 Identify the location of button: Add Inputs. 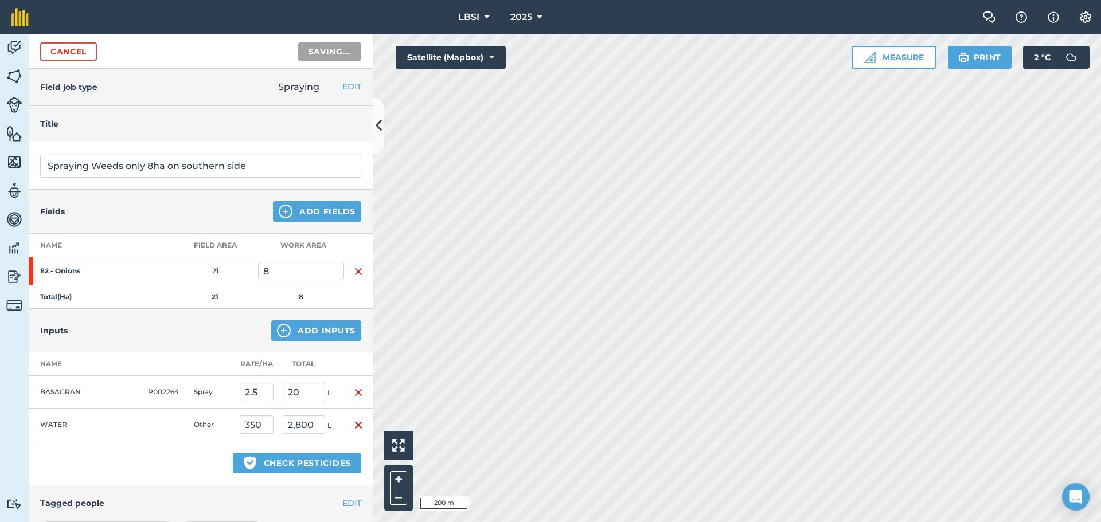
(316, 331).